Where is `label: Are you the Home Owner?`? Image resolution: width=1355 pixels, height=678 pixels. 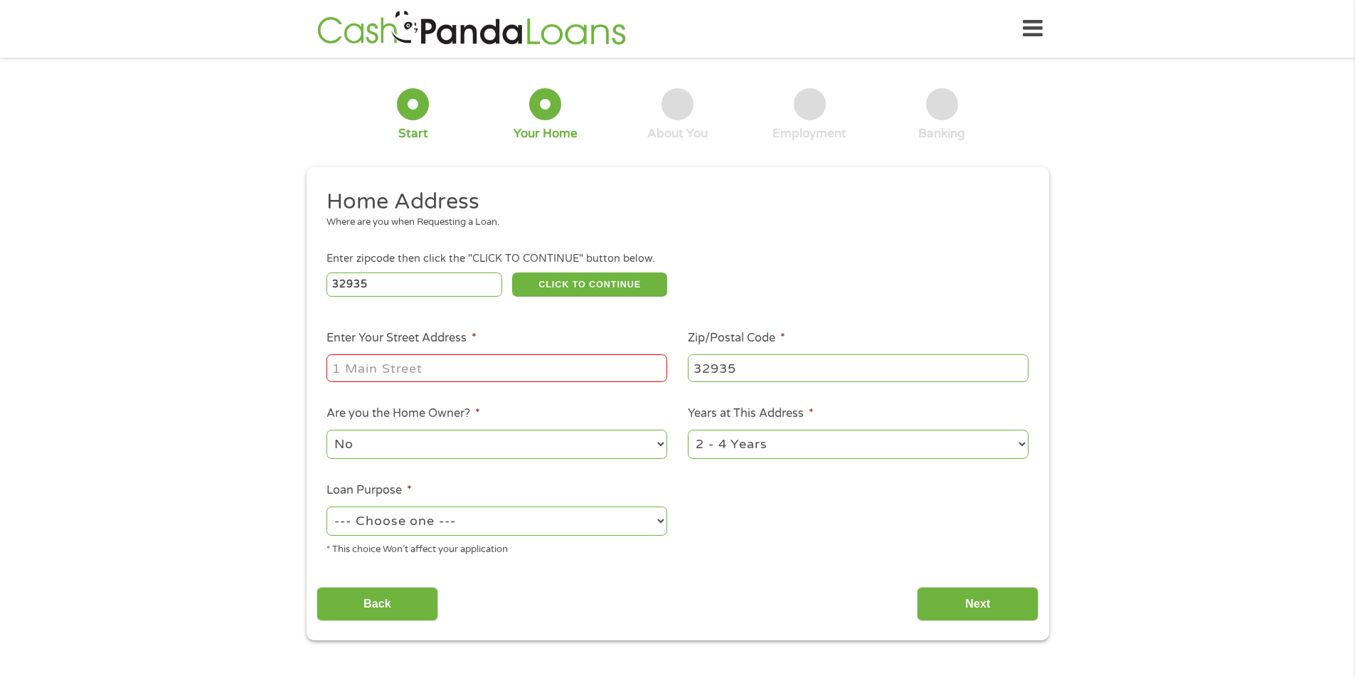
label: Are you the Home Owner? is located at coordinates (403, 413).